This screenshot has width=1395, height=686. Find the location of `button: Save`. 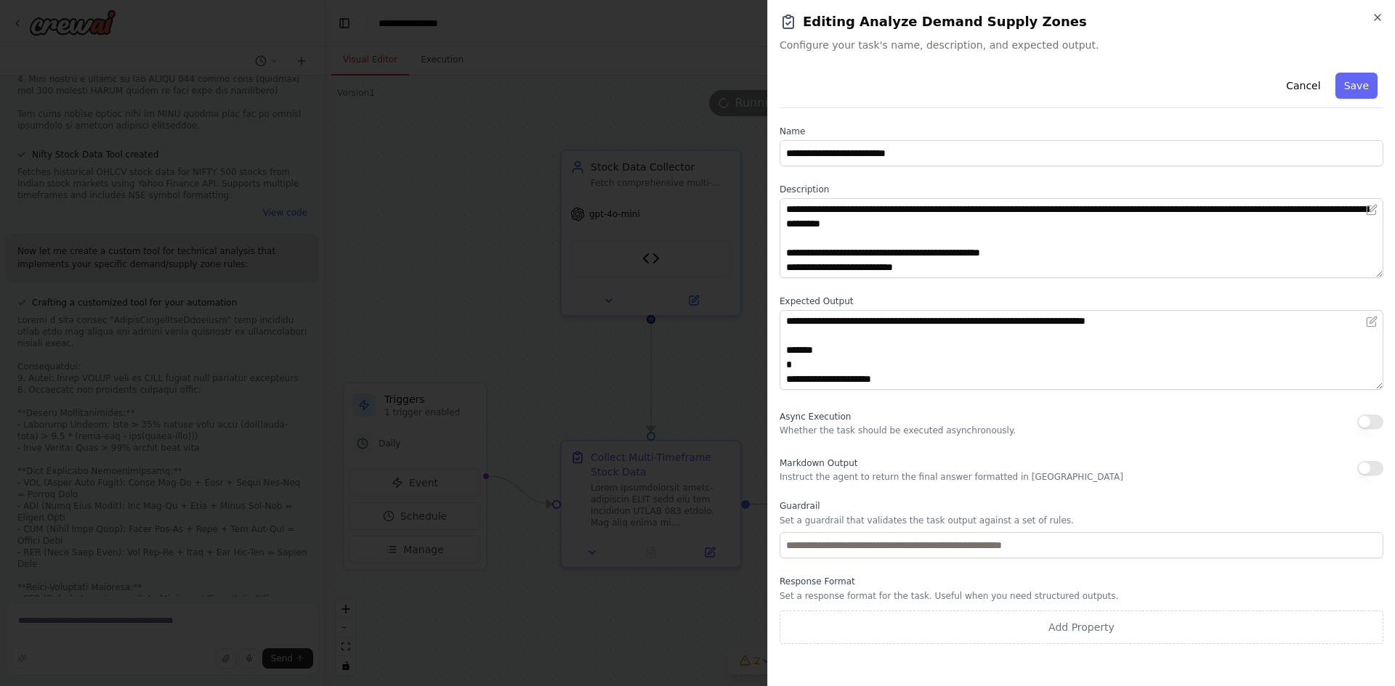

button: Save is located at coordinates (1356, 86).